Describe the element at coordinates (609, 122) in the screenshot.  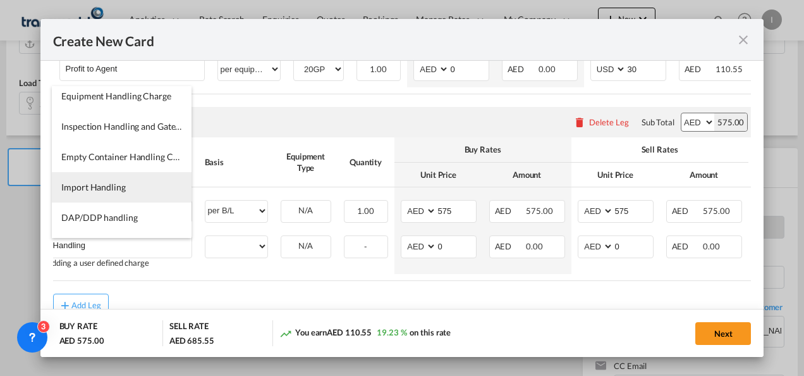
I see `div: Delete Leg` at that location.